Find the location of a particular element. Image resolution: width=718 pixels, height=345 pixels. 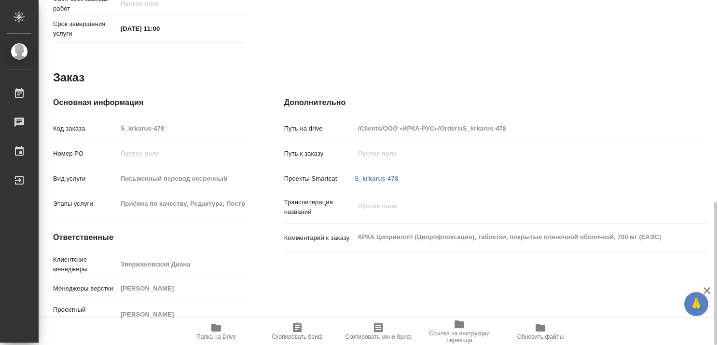

h2: Заказ is located at coordinates (69, 78).